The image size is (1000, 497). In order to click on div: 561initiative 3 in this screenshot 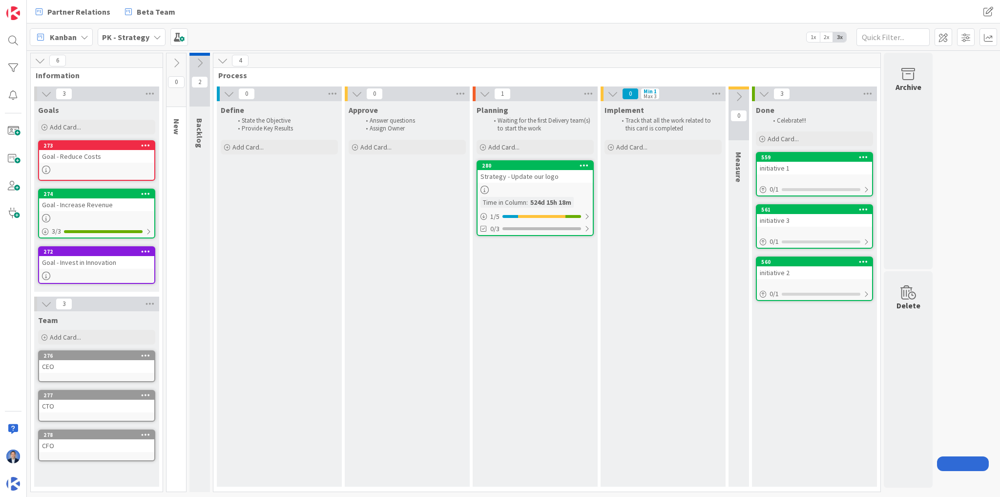, I will do `click(815, 216)`.